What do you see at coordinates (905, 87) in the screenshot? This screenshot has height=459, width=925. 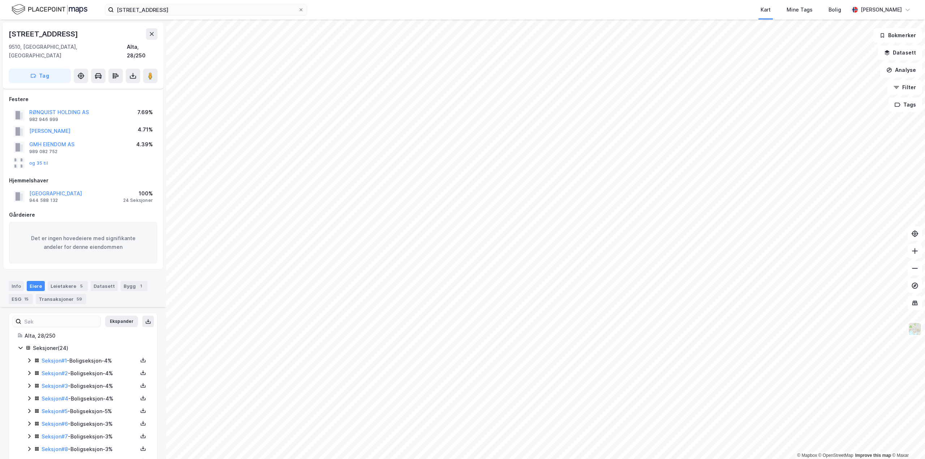 I see `button: Filter` at bounding box center [905, 87].